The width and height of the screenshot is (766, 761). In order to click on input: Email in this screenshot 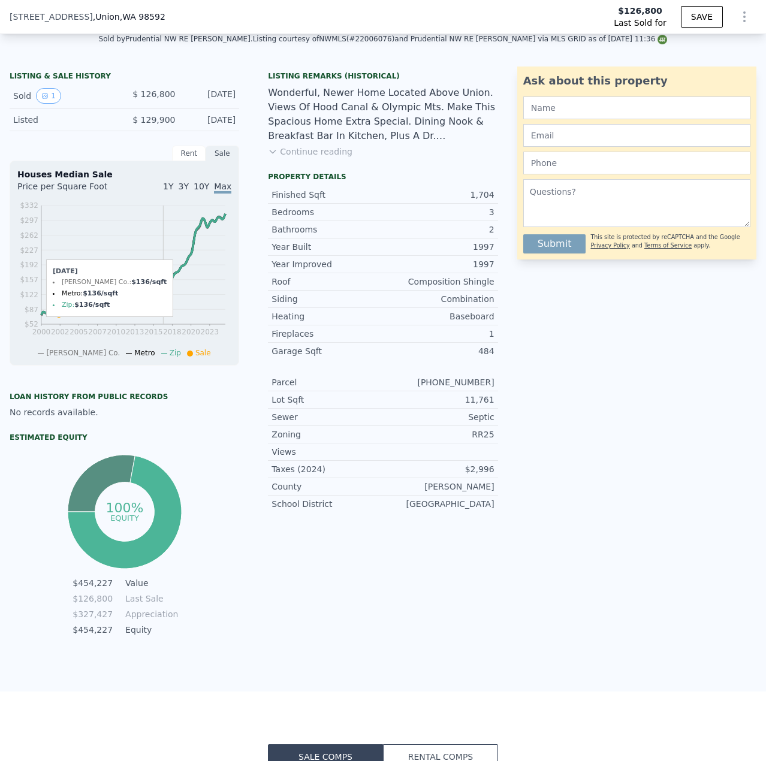, I will do `click(637, 136)`.